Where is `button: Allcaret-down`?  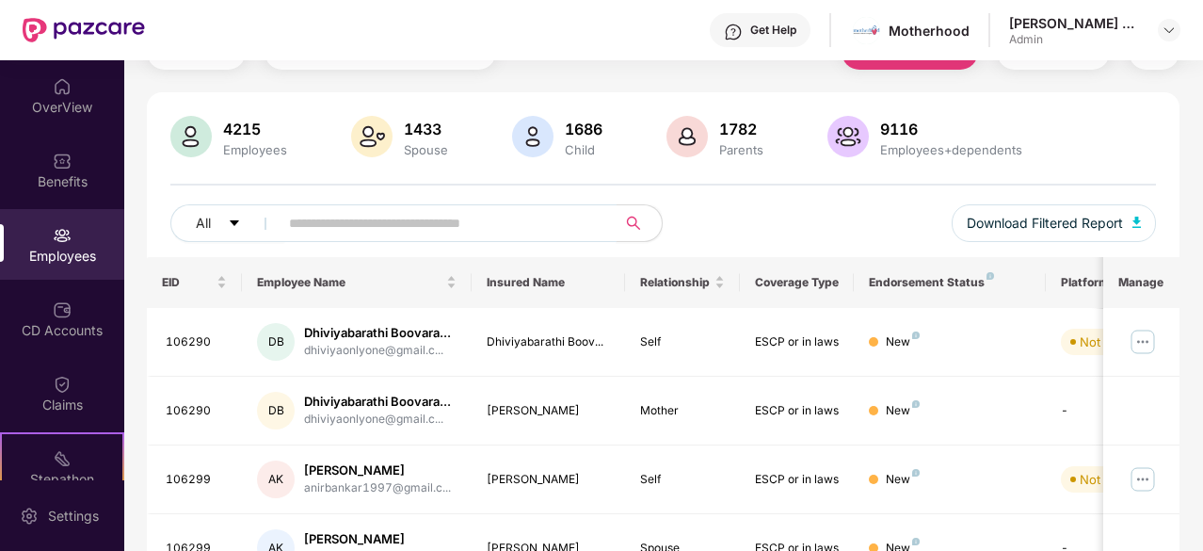 button: Allcaret-down is located at coordinates (228, 223).